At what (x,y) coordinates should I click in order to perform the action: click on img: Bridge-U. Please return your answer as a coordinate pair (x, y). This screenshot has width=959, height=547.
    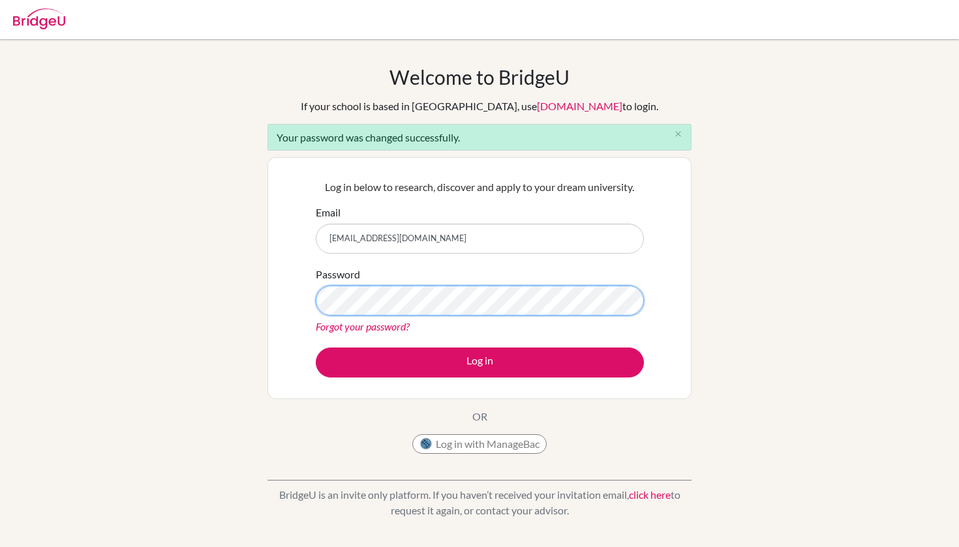
    Looking at the image, I should click on (39, 19).